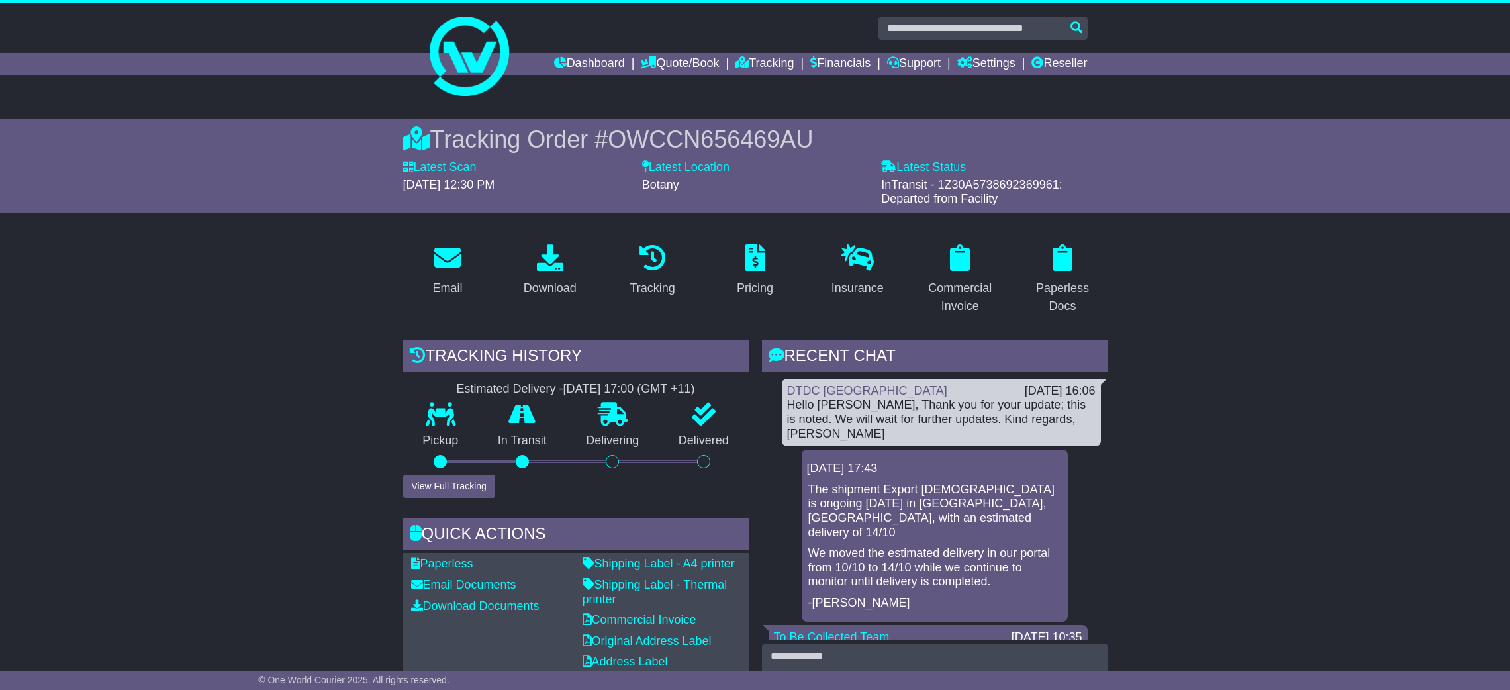 This screenshot has height=690, width=1510. I want to click on div: Pricing, so click(755, 288).